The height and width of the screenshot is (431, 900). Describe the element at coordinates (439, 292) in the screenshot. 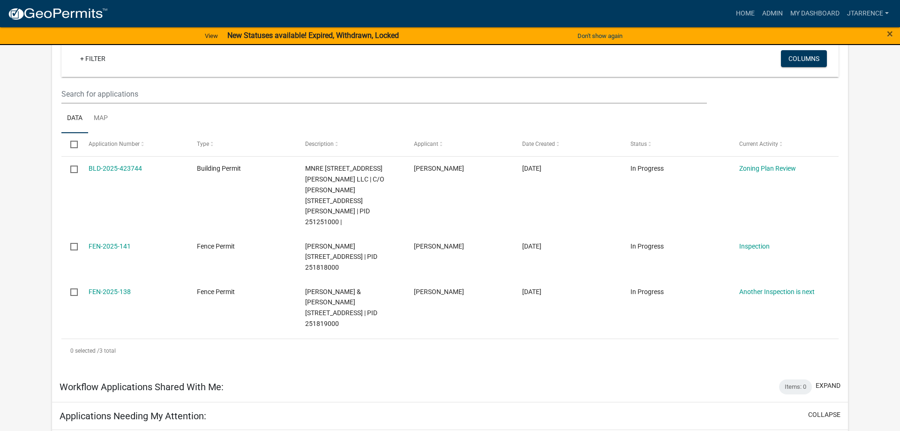

I see `span: Craig A. Olson` at that location.